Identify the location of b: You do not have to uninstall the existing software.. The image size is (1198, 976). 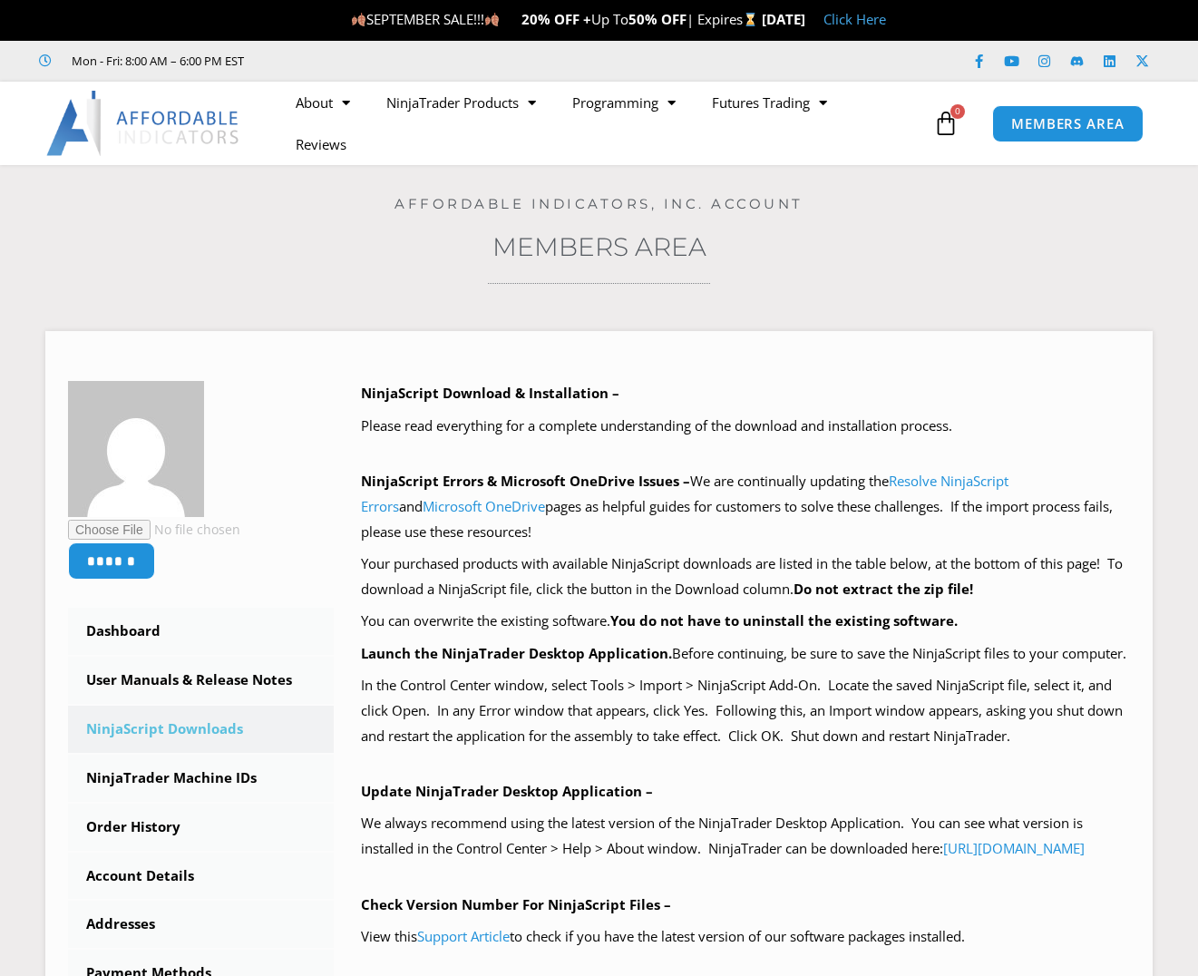
(784, 621).